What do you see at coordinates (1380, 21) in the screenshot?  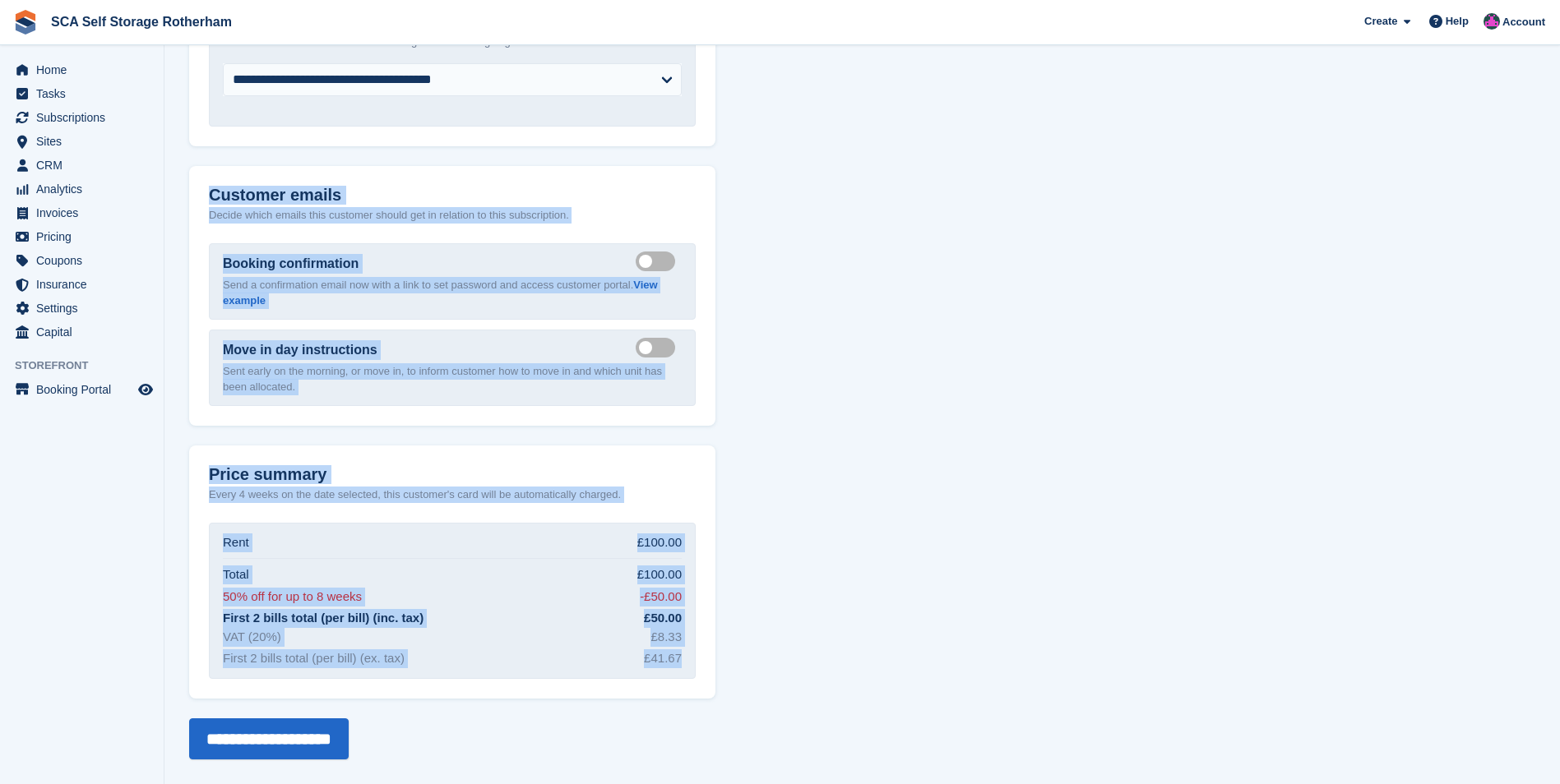 I see `span: Create` at bounding box center [1380, 21].